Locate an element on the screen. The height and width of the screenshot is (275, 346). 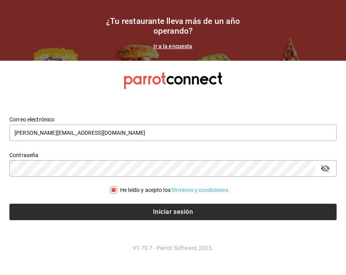
button: passwordField is located at coordinates (325, 168).